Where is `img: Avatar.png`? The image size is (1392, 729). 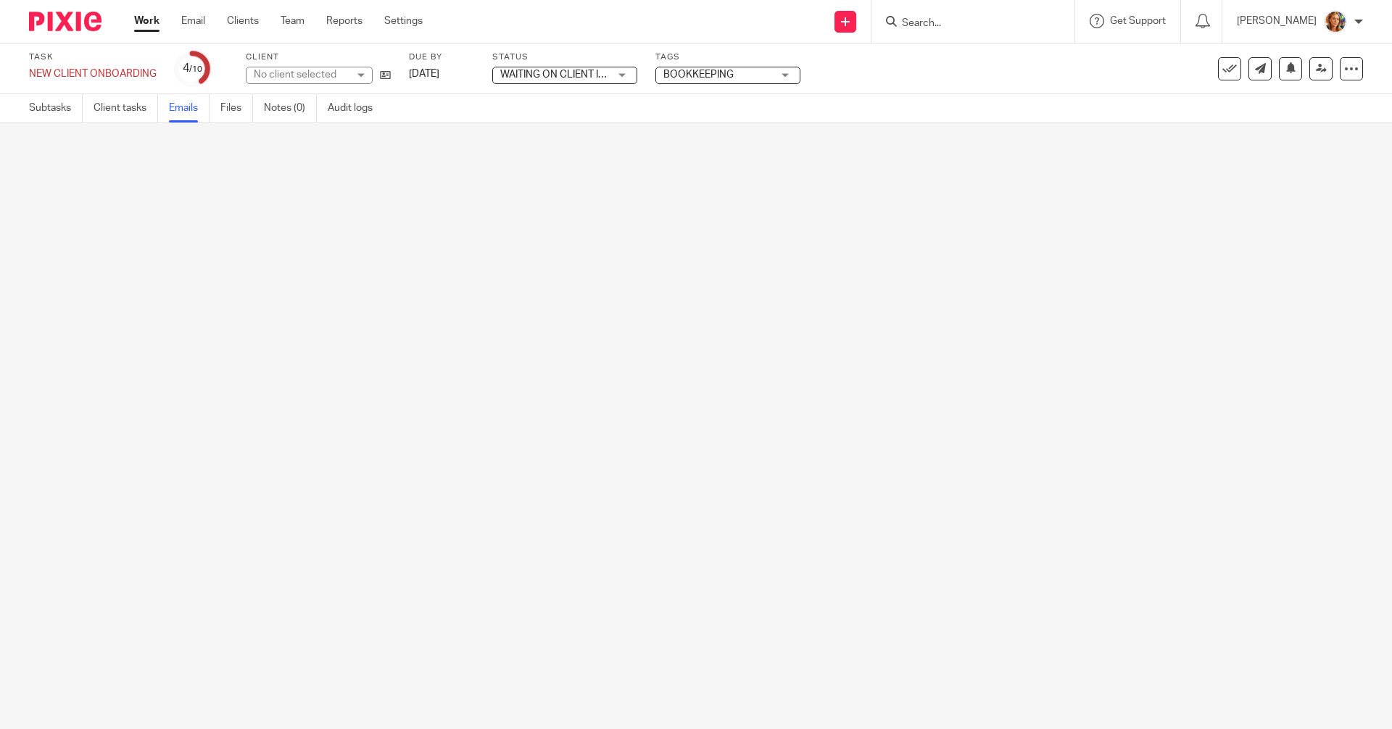
img: Avatar.png is located at coordinates (1335, 22).